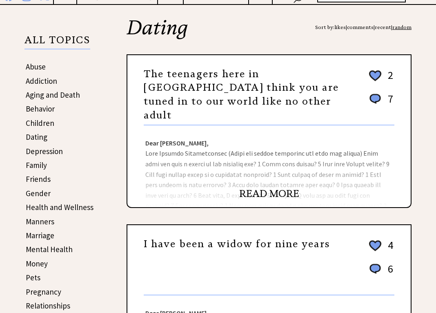  I want to click on a: Family, so click(36, 165).